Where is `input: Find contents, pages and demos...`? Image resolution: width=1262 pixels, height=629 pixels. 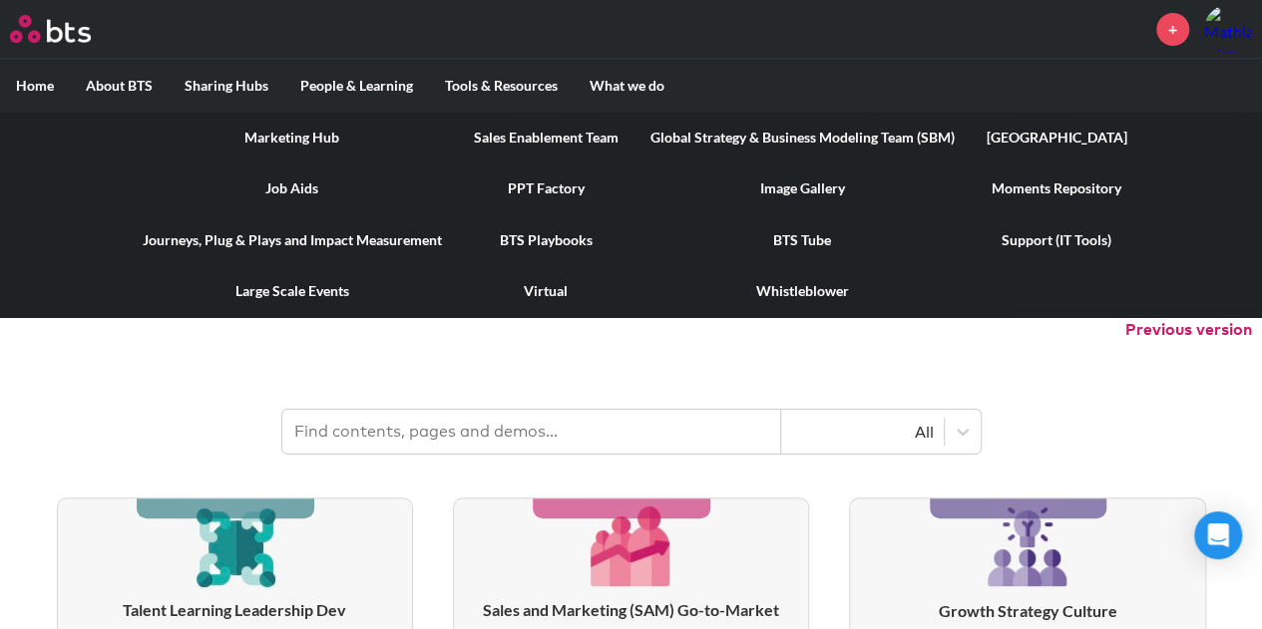
input: Find contents, pages and demos... is located at coordinates (532, 432).